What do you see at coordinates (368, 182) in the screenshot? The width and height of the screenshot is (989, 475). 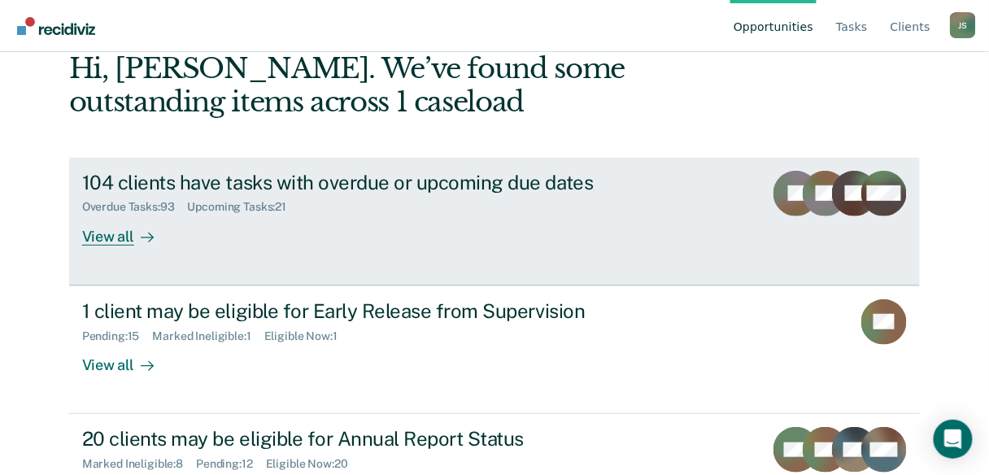 I see `div: 104 clients have tasks with overdue or upcoming due dates` at bounding box center [368, 182].